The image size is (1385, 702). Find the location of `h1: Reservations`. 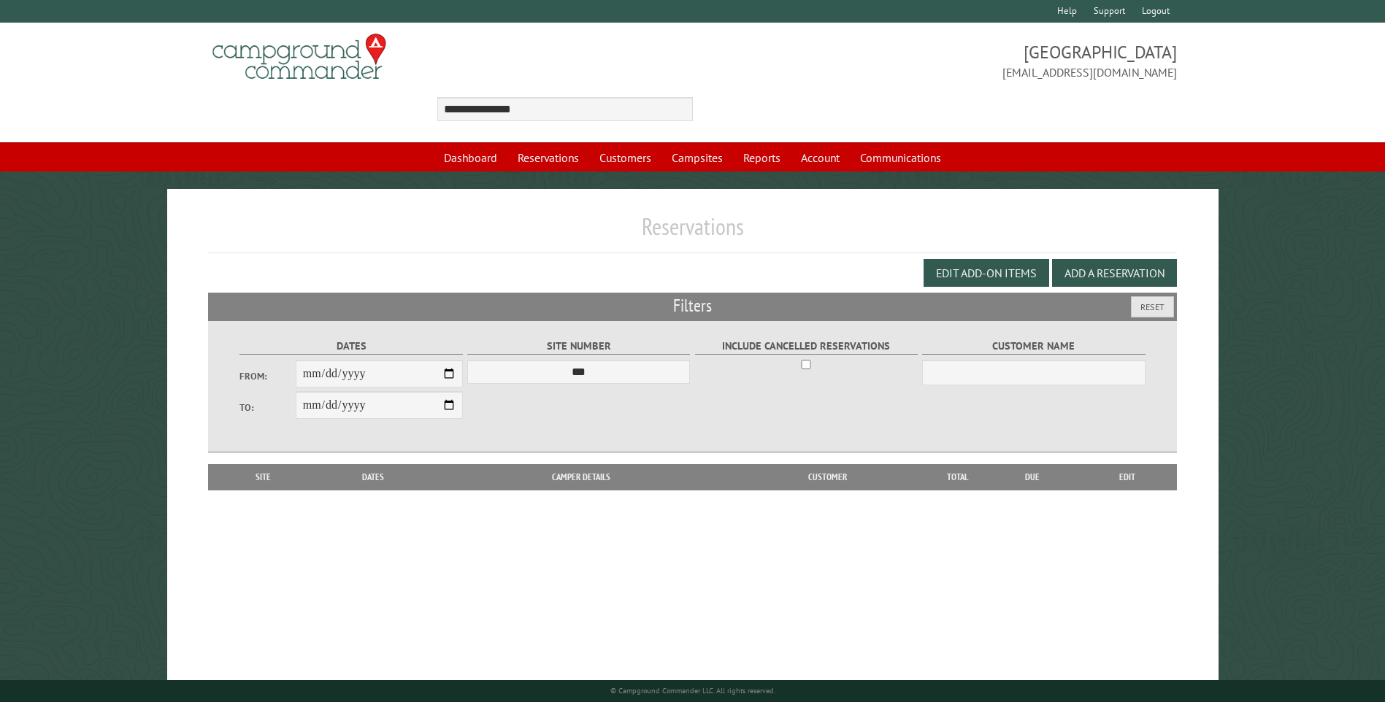

h1: Reservations is located at coordinates (692, 232).